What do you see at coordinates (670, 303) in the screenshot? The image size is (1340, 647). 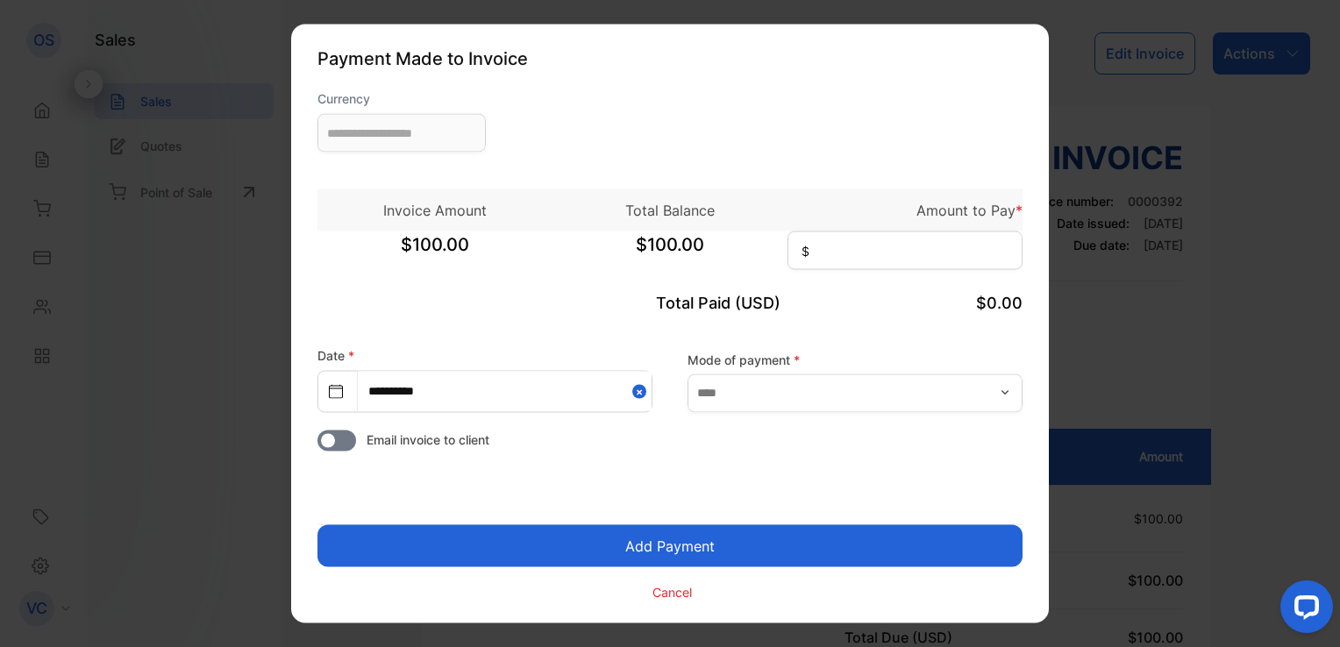 I see `p: Total Paid (USD)` at bounding box center [670, 303].